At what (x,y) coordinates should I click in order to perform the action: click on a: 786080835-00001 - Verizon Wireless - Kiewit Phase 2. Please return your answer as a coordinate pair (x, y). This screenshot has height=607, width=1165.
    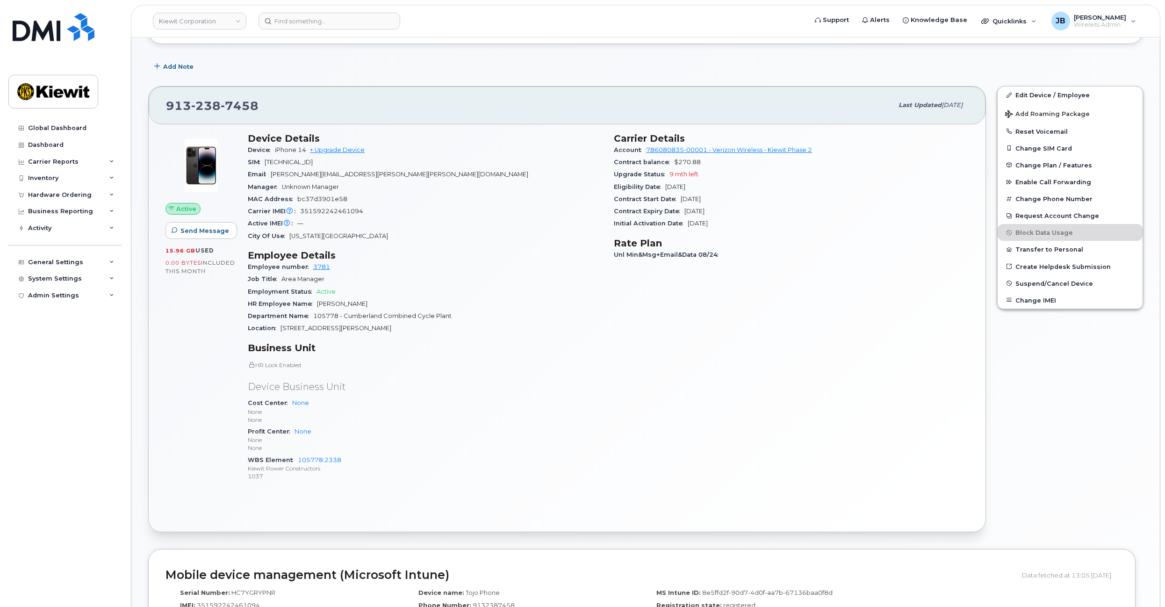
    Looking at the image, I should click on (729, 150).